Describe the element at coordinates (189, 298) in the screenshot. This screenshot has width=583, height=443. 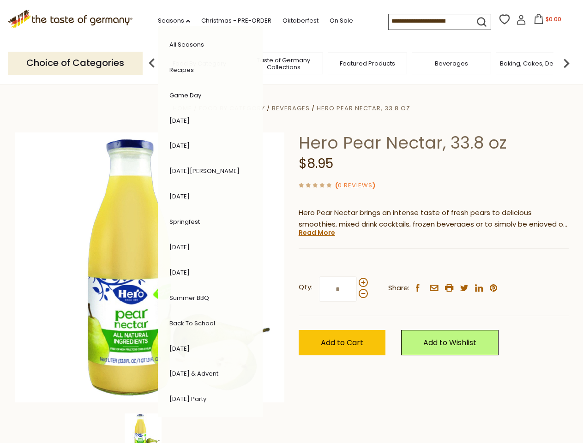
I see `a: Summer BBQ` at that location.